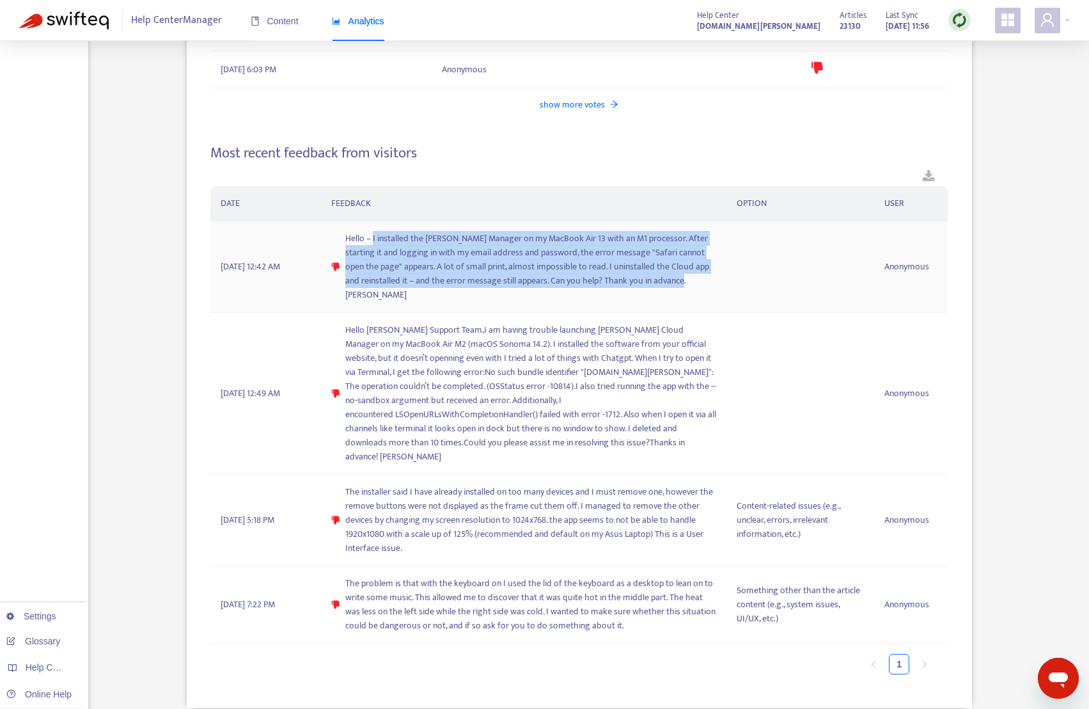 This screenshot has height=709, width=1089. Describe the element at coordinates (524, 203) in the screenshot. I see `th: FEEDBACK` at that location.